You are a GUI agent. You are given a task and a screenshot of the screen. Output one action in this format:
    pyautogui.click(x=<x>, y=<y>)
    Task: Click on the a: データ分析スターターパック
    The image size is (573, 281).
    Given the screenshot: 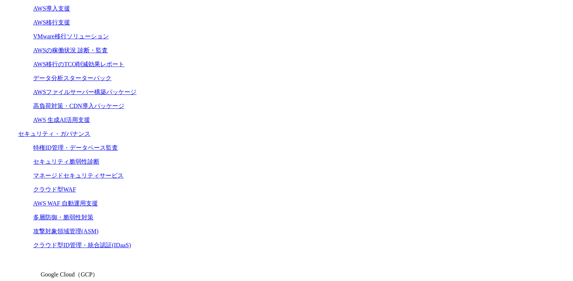 What is the action you would take?
    pyautogui.click(x=72, y=78)
    